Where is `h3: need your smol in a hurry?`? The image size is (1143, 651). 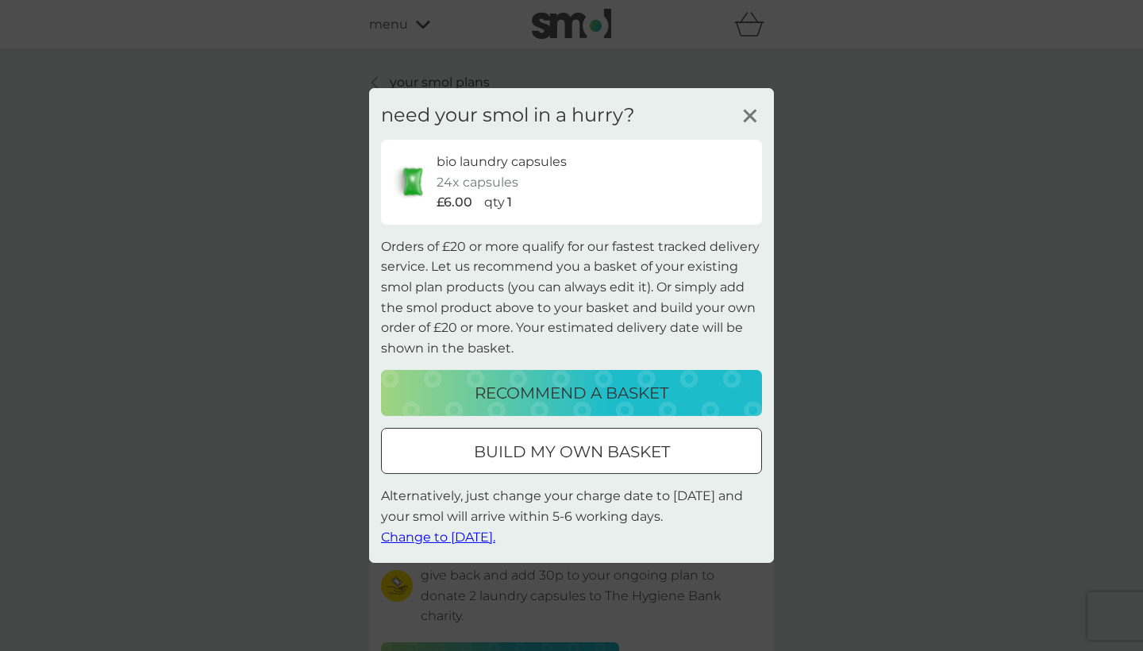
h3: need your smol in a hurry? is located at coordinates (508, 115).